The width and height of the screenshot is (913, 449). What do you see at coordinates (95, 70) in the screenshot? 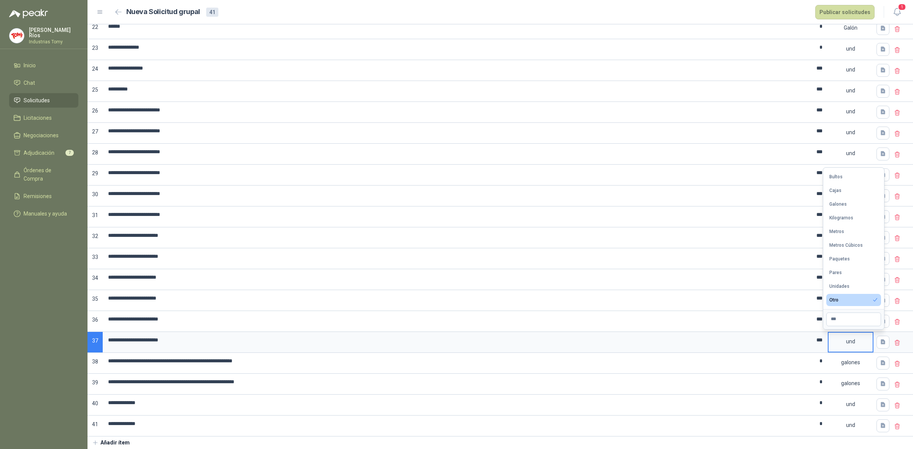
I see `p: 24` at bounding box center [95, 70].